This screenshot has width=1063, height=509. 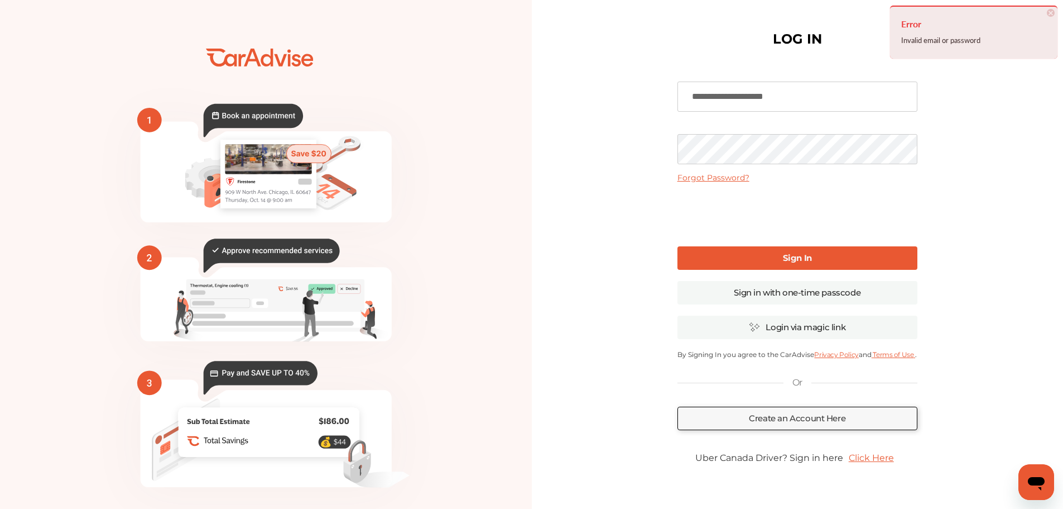 What do you see at coordinates (769, 457) in the screenshot?
I see `span: Uber Canada Driver? Sign in here` at bounding box center [769, 457].